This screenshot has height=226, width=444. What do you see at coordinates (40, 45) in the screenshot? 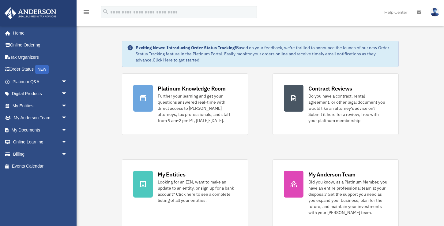
I see `a: Online Ordering` at bounding box center [40, 45].